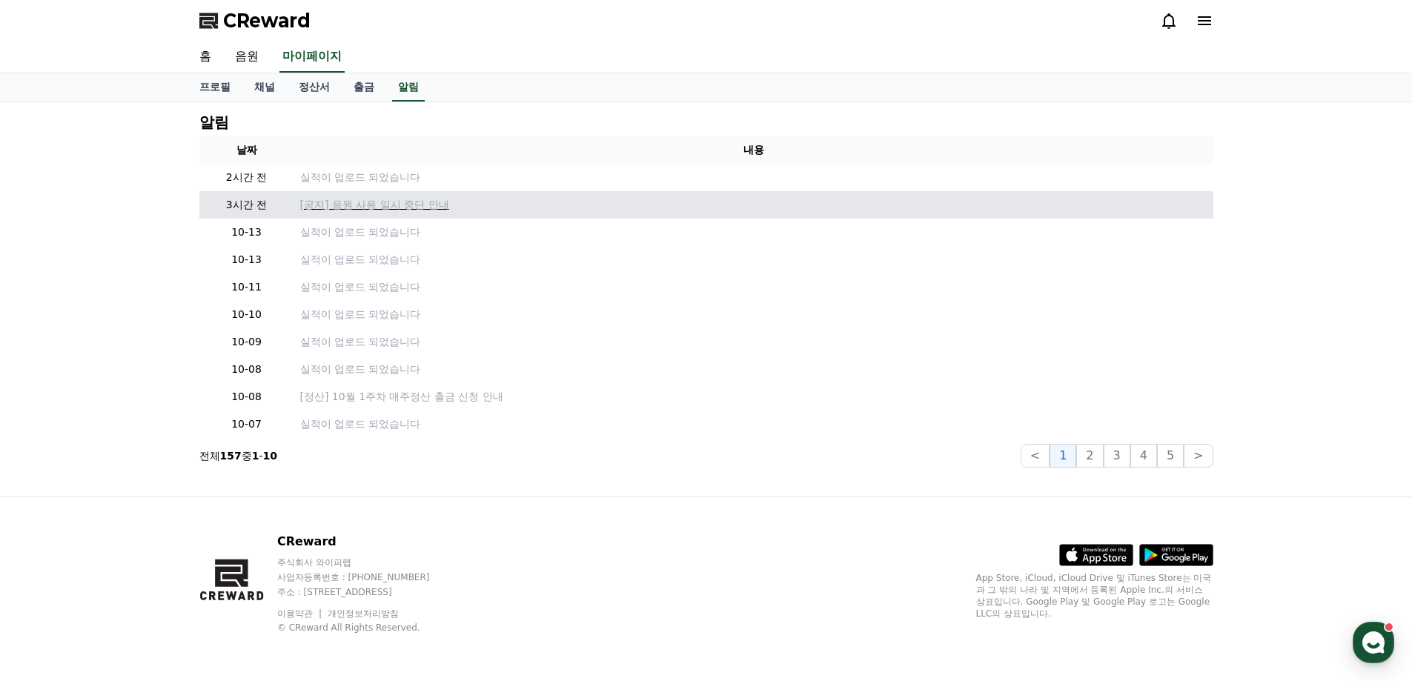  What do you see at coordinates (368, 628) in the screenshot?
I see `p: © CReward All Rights Reserved.` at bounding box center [368, 628].